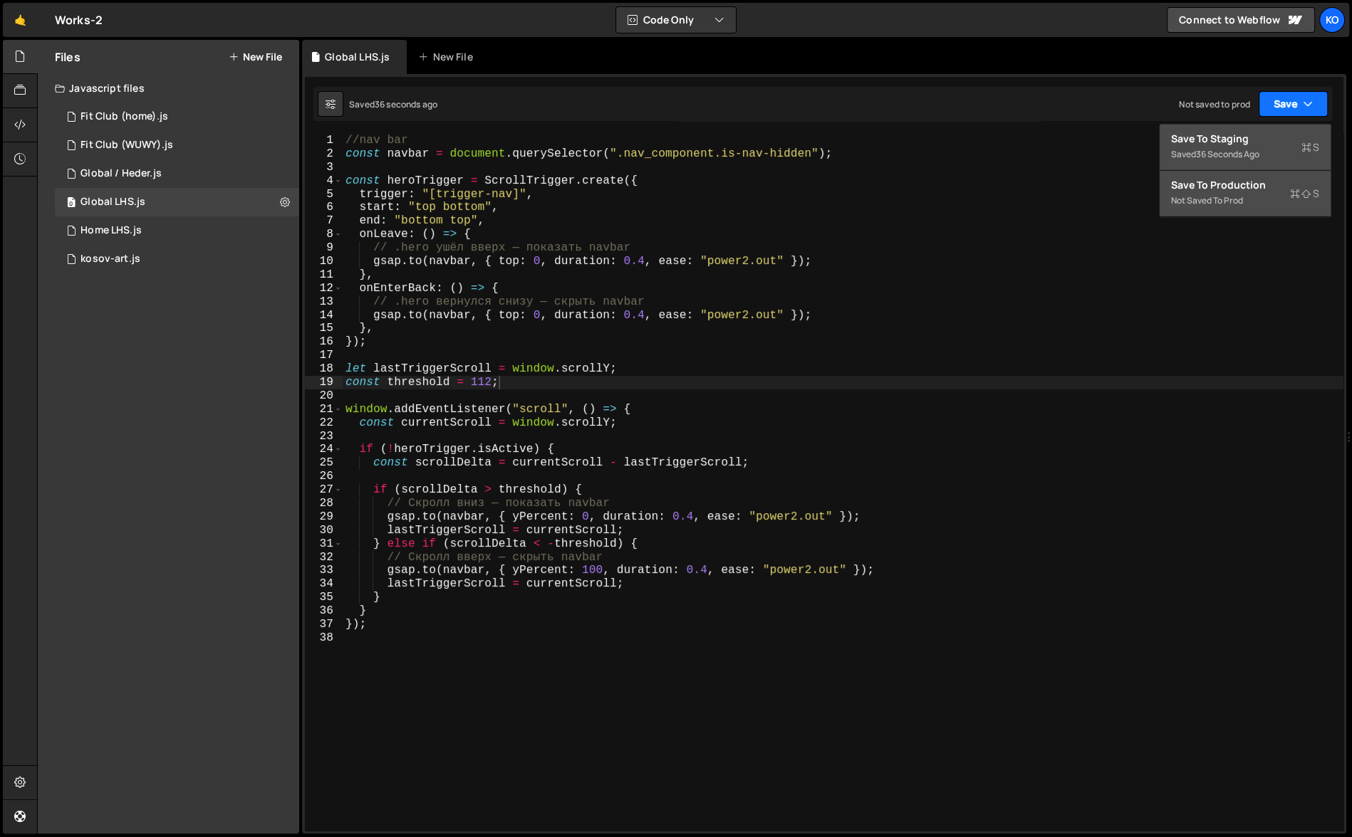  What do you see at coordinates (323, 558) in the screenshot?
I see `div: 32` at bounding box center [323, 558].